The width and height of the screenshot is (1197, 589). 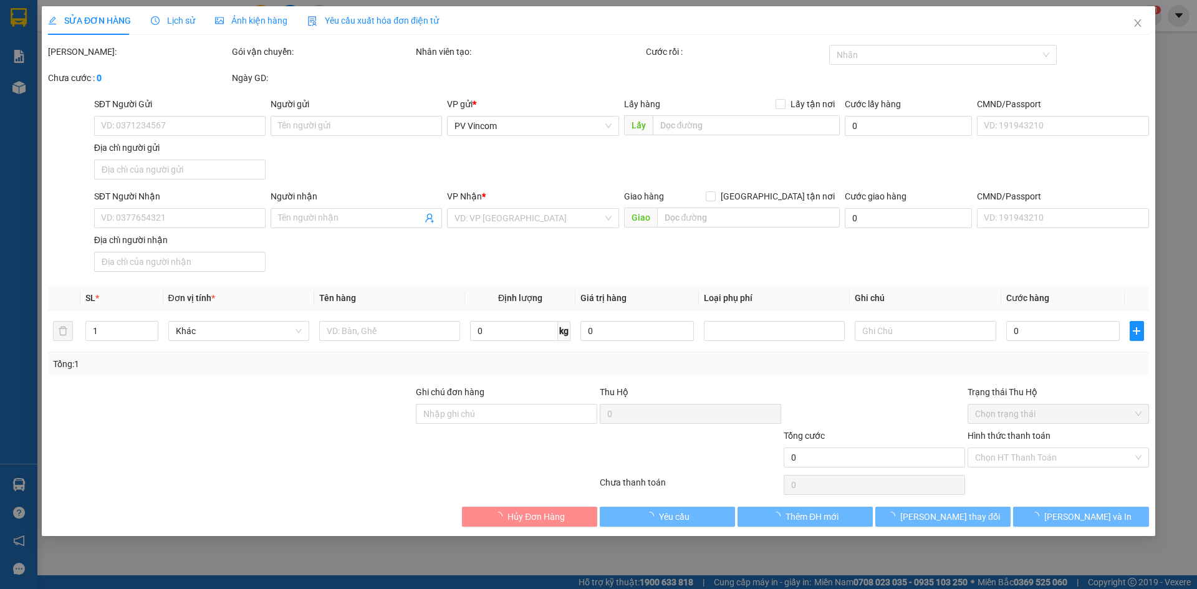 What do you see at coordinates (1137, 23) in the screenshot?
I see `span: close` at bounding box center [1137, 23].